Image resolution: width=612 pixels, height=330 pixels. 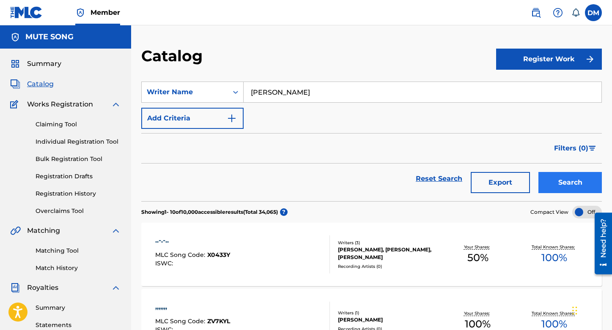 I want to click on span: ZV7KYL, so click(x=219, y=321).